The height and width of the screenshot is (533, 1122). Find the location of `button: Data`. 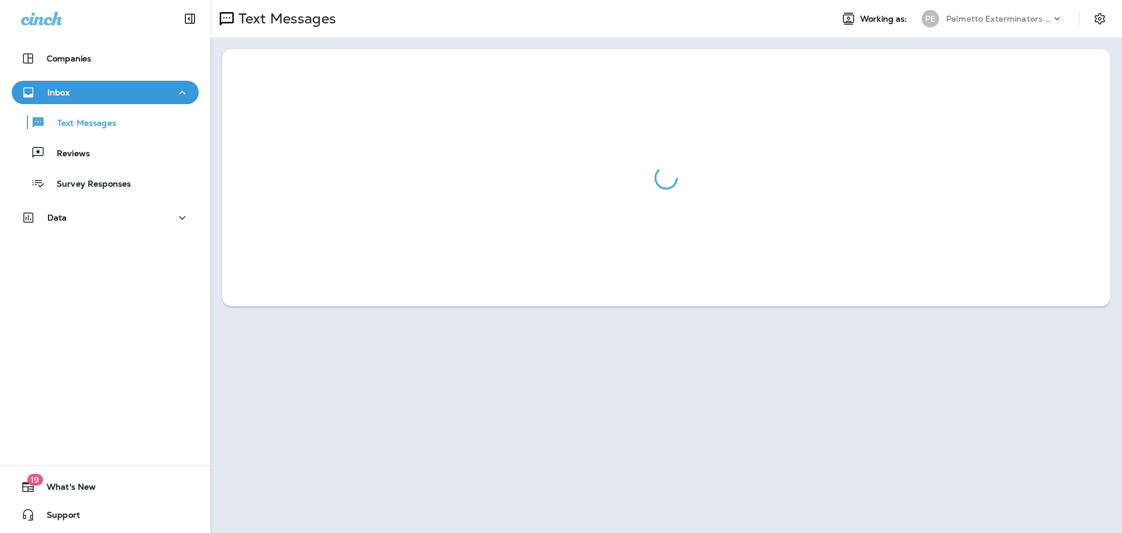

button: Data is located at coordinates (105, 217).